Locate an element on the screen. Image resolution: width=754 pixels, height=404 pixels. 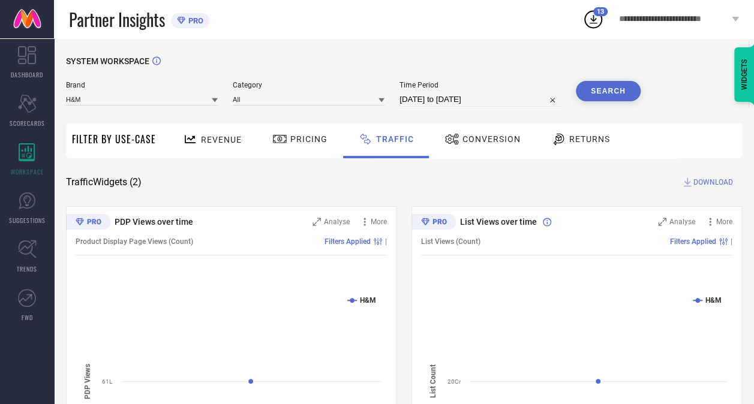
span: List Views over time is located at coordinates (498, 222).